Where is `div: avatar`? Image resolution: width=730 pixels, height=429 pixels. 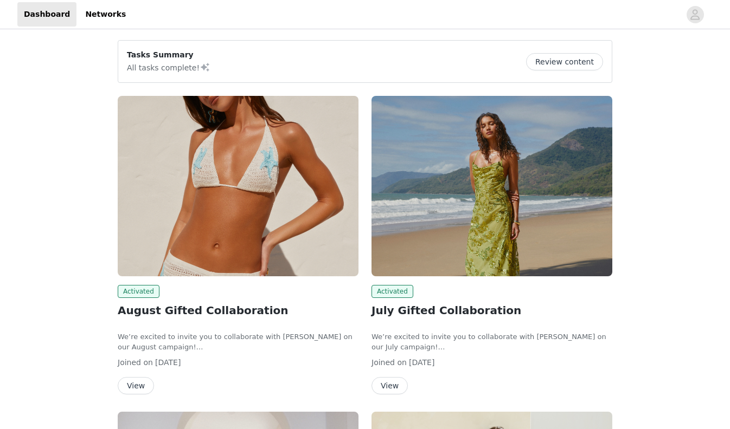 div: avatar is located at coordinates (695, 15).